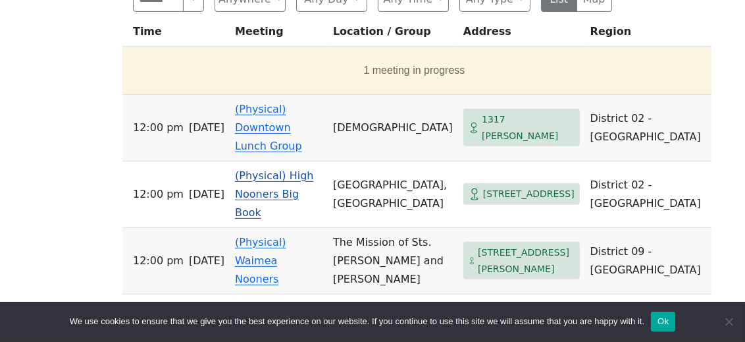 This screenshot has height=342, width=745. I want to click on th: Meeting, so click(278, 34).